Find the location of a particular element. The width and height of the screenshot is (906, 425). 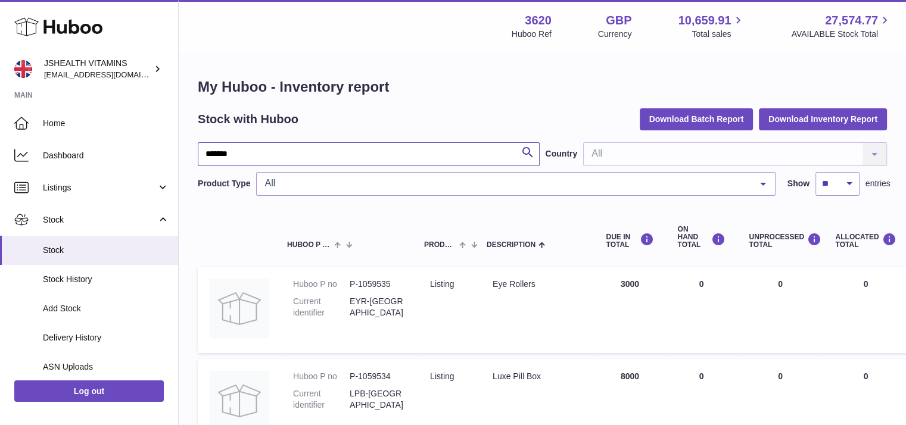

span: Total sales is located at coordinates (718, 34).